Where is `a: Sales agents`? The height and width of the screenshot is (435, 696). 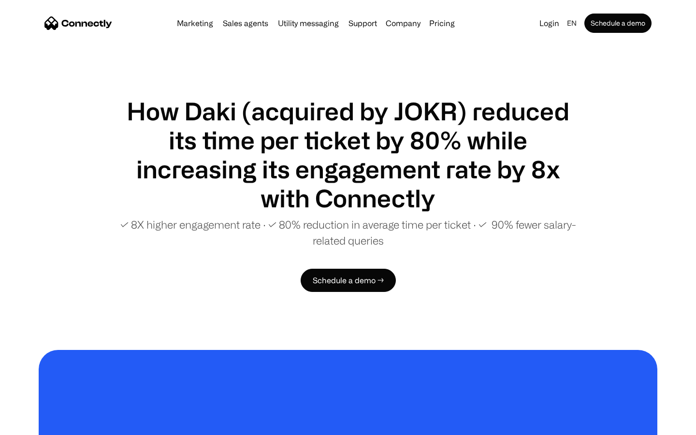 a: Sales agents is located at coordinates (246, 23).